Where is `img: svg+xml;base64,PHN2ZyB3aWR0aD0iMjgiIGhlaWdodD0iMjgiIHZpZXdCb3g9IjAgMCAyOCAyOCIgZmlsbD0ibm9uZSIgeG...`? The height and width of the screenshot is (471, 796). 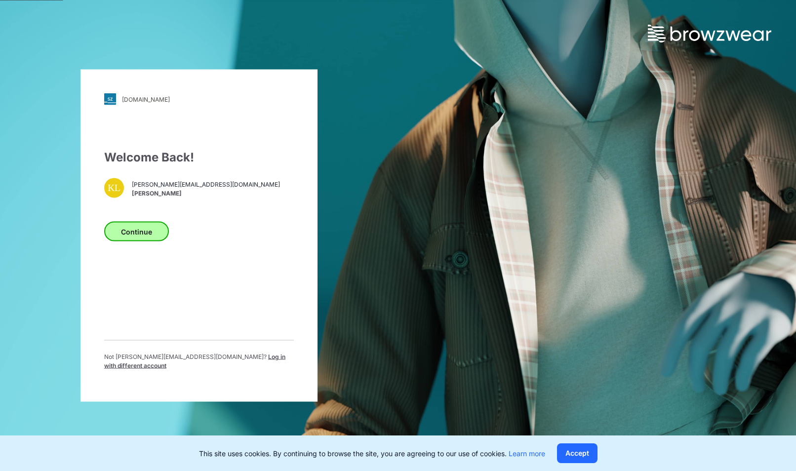 img: svg+xml;base64,PHN2ZyB3aWR0aD0iMjgiIGhlaWdodD0iMjgiIHZpZXdCb3g9IjAgMCAyOCAyOCIgZmlsbD0ibm9uZSIgeG... is located at coordinates (110, 99).